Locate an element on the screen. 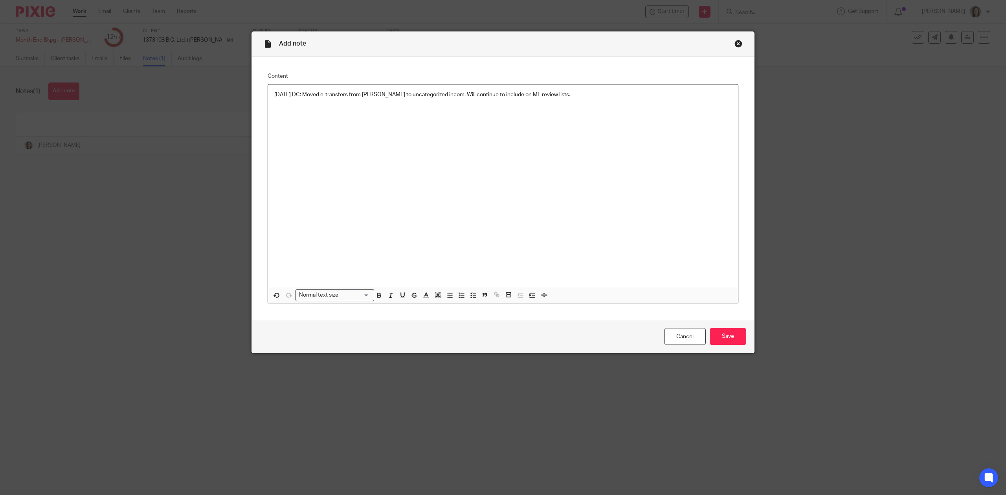 This screenshot has width=1006, height=495. a: Cancel is located at coordinates (685, 337).